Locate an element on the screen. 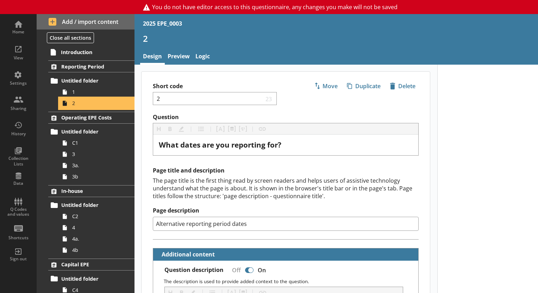  div: Q Codes and values is located at coordinates (18, 212).